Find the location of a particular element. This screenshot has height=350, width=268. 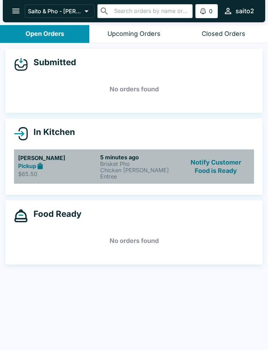

button: saito2 is located at coordinates (238, 11).